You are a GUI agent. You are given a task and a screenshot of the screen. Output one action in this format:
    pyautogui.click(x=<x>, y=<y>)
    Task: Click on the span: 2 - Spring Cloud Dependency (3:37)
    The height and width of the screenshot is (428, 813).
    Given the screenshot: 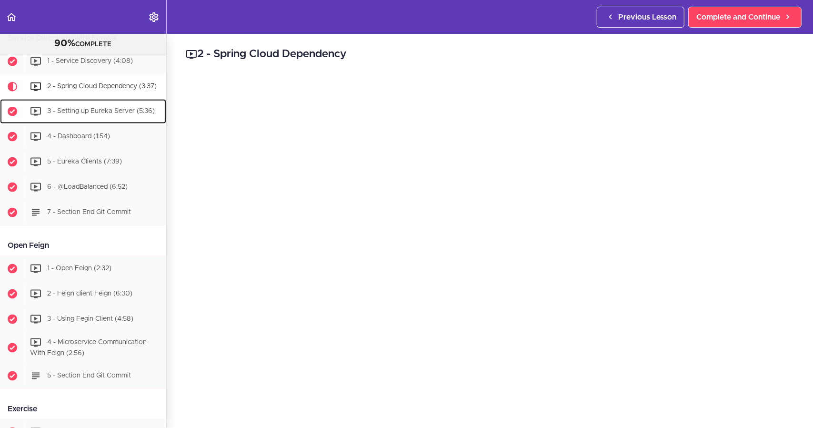 What is the action you would take?
    pyautogui.click(x=102, y=86)
    